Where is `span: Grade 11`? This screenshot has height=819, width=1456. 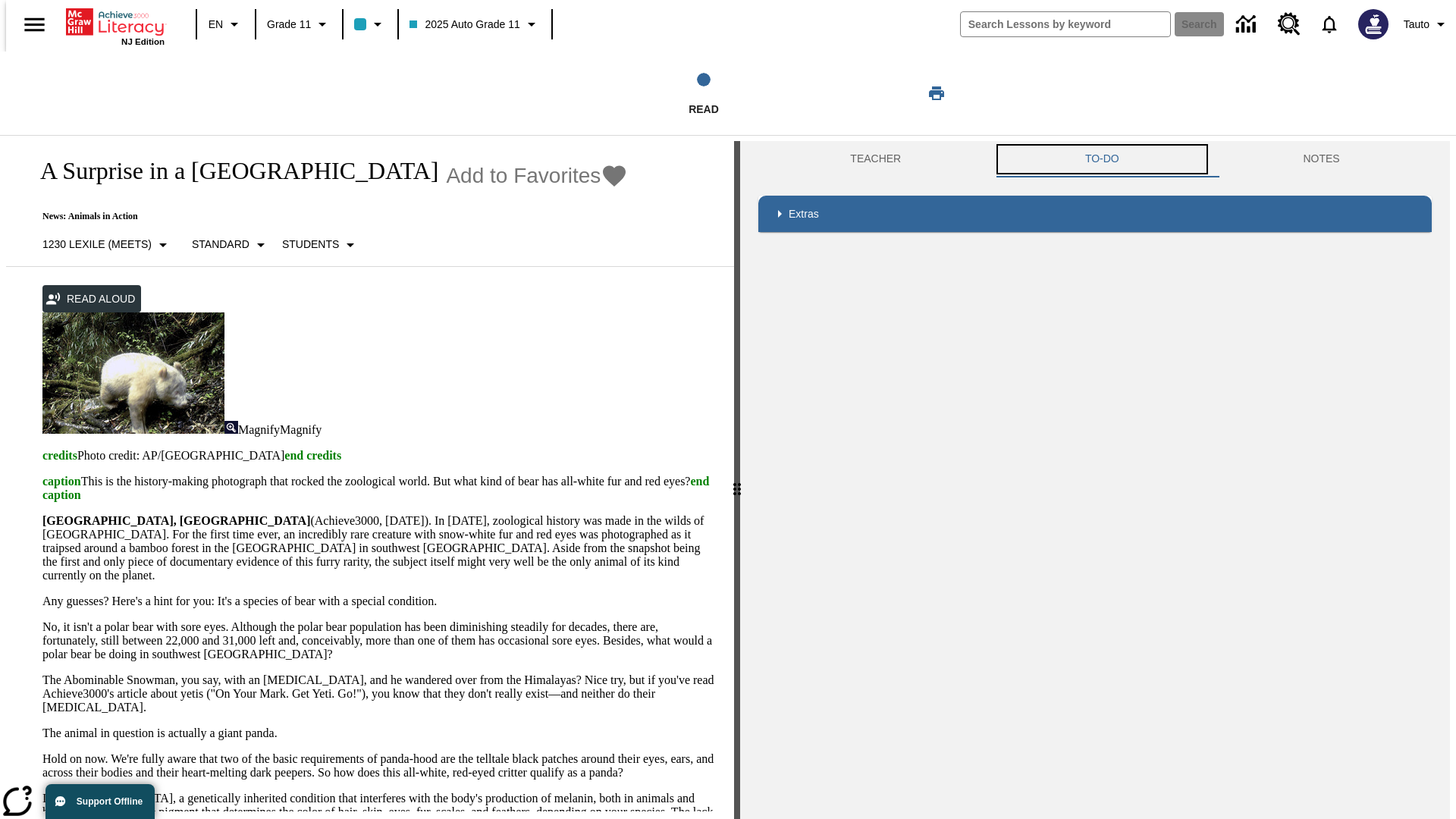
span: Grade 11 is located at coordinates (289, 24).